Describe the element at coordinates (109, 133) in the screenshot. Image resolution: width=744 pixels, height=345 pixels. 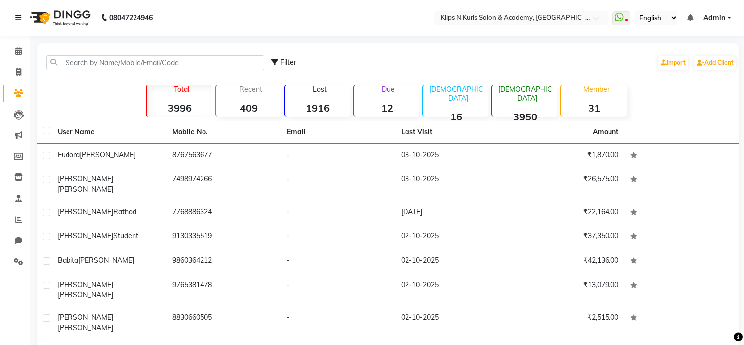
I see `th: User Name` at that location.